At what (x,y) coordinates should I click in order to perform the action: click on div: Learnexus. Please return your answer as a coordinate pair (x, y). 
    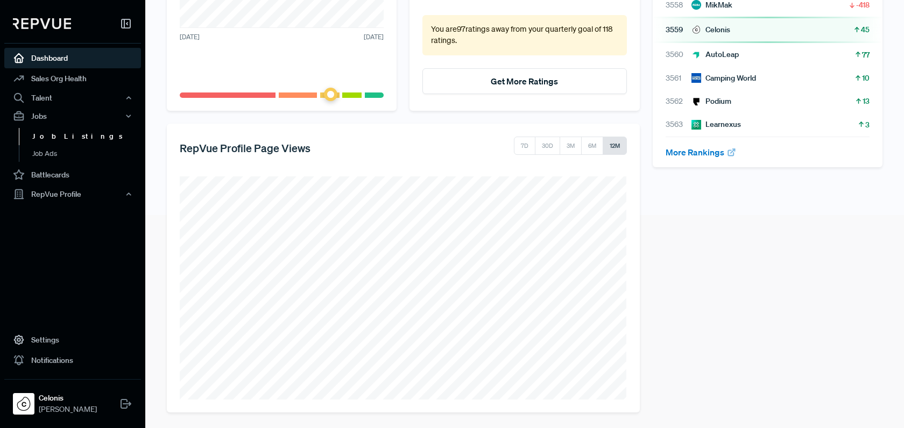
    Looking at the image, I should click on (716, 124).